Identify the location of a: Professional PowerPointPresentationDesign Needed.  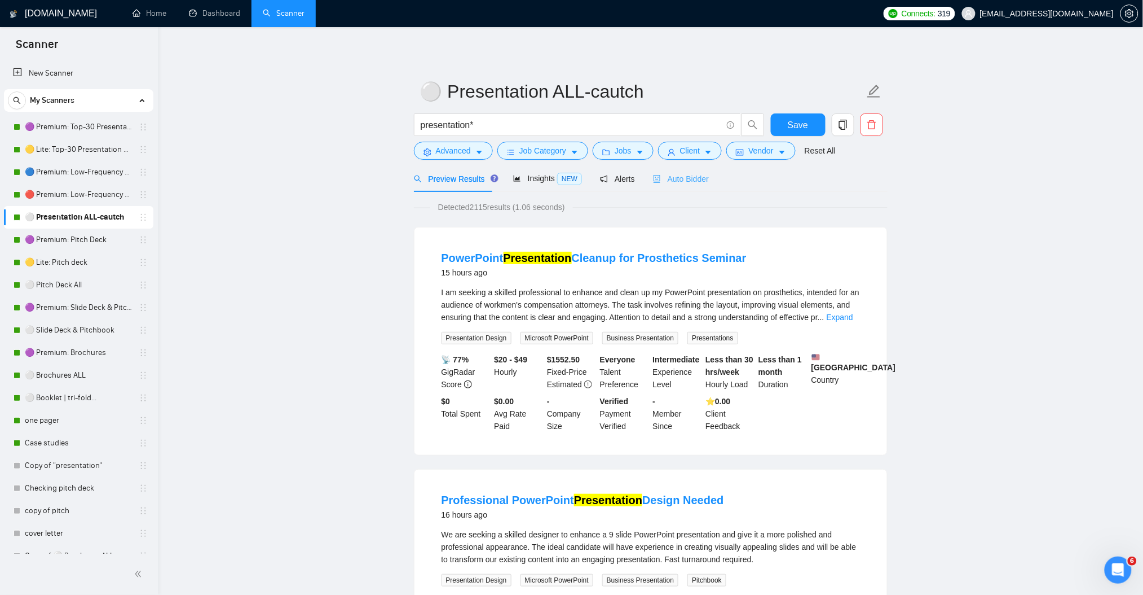
(583, 500).